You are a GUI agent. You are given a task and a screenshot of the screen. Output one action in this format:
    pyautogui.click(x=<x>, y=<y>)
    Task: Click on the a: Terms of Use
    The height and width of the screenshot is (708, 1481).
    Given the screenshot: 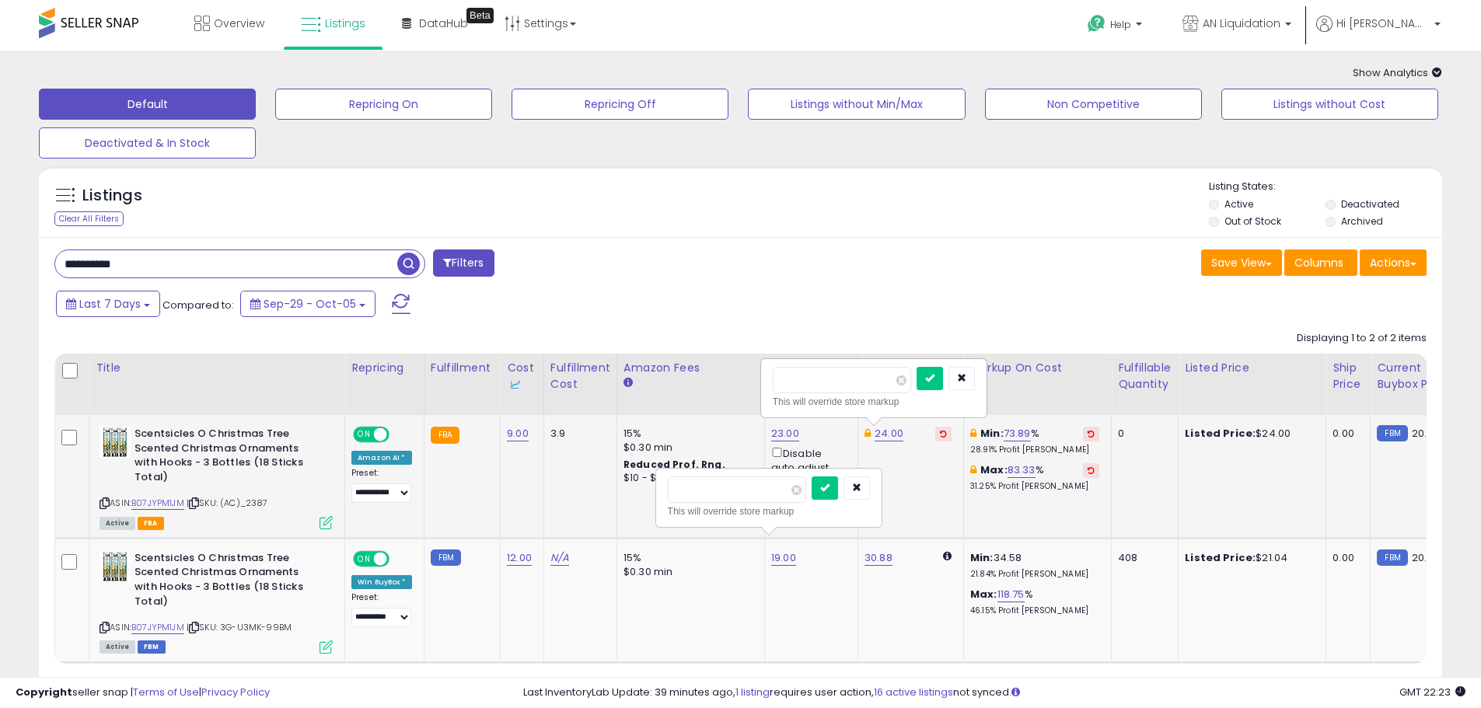 What is the action you would take?
    pyautogui.click(x=166, y=692)
    